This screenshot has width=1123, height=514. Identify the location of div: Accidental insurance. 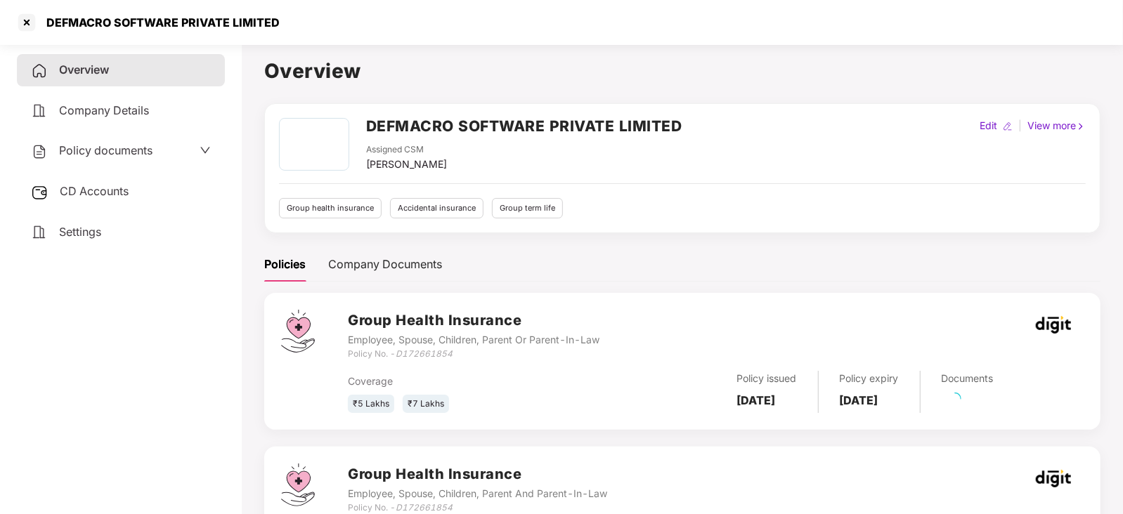
(436, 208).